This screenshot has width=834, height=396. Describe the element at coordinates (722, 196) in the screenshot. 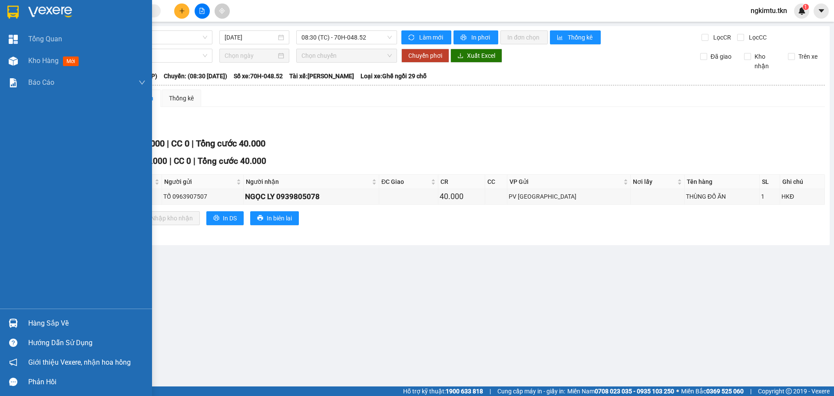

I see `div: THÙNG ĐỒ ĂN` at that location.